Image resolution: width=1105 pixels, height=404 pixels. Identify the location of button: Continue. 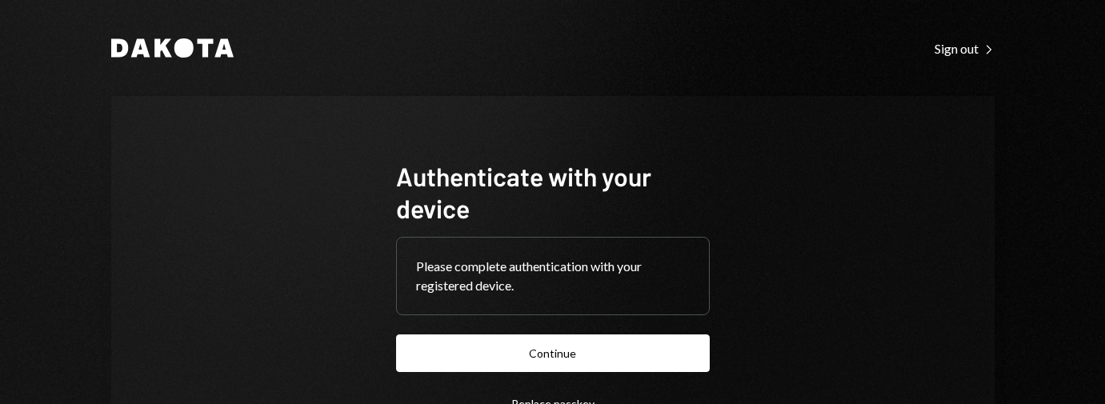
(553, 353).